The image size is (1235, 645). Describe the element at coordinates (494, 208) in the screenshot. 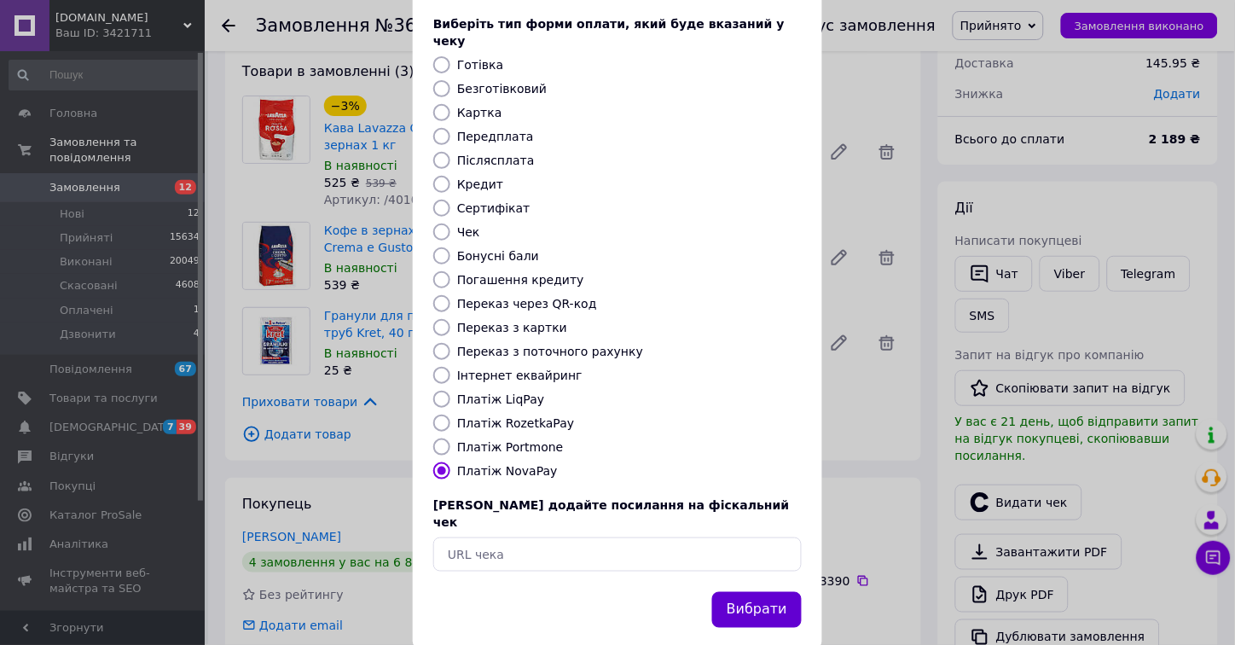

I see `label: Сертифікат` at that location.